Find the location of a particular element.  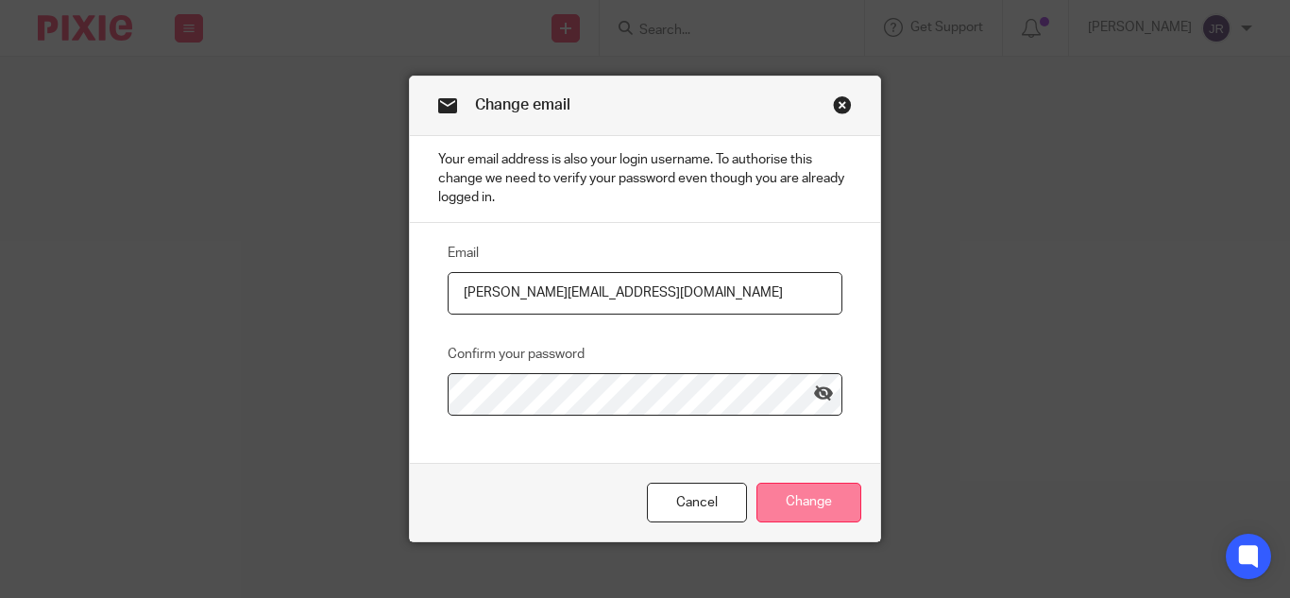

a: Cancel is located at coordinates (697, 503).